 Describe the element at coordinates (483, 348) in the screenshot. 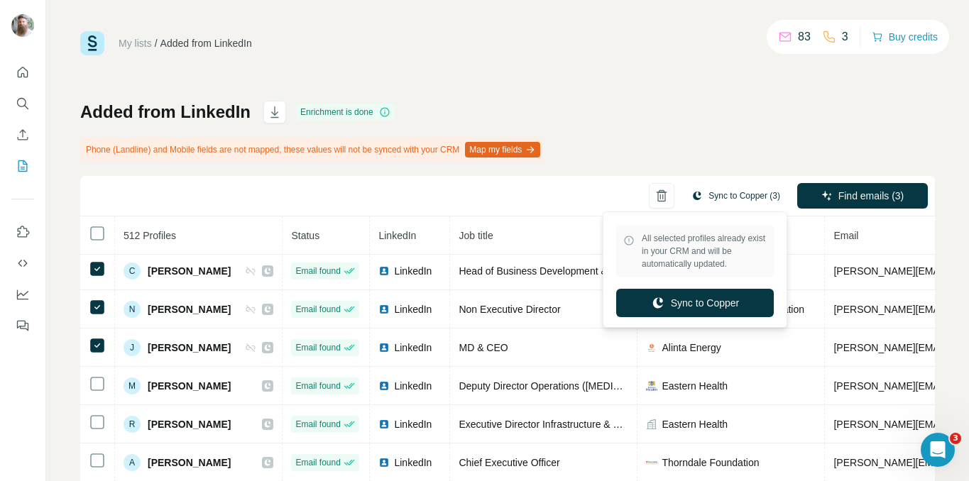

I see `span: MD & CEO` at that location.